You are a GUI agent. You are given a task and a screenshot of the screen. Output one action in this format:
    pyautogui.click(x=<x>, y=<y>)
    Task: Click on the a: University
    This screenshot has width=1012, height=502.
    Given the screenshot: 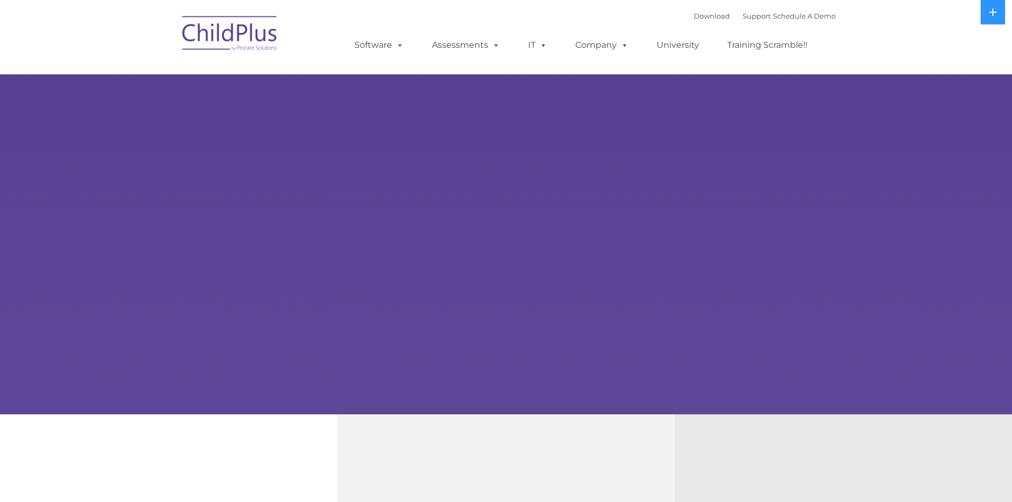 What is the action you would take?
    pyautogui.click(x=678, y=45)
    